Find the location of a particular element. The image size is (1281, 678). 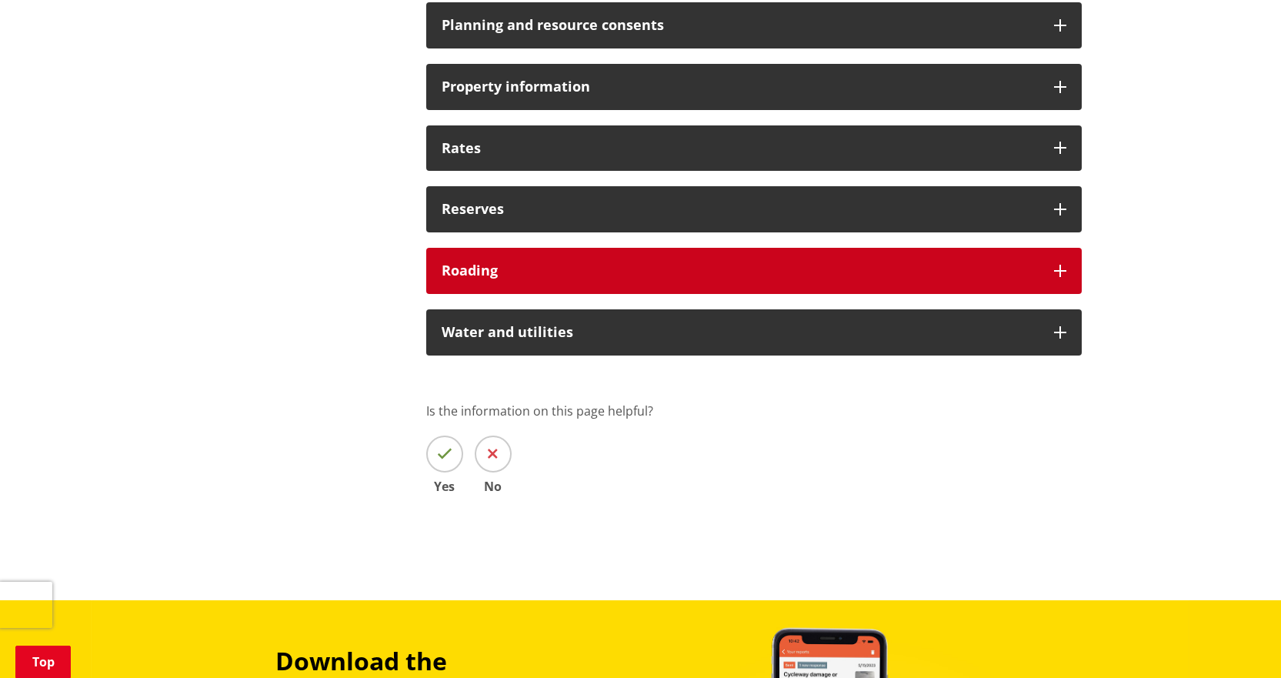

h3: Reserves is located at coordinates (740, 209).